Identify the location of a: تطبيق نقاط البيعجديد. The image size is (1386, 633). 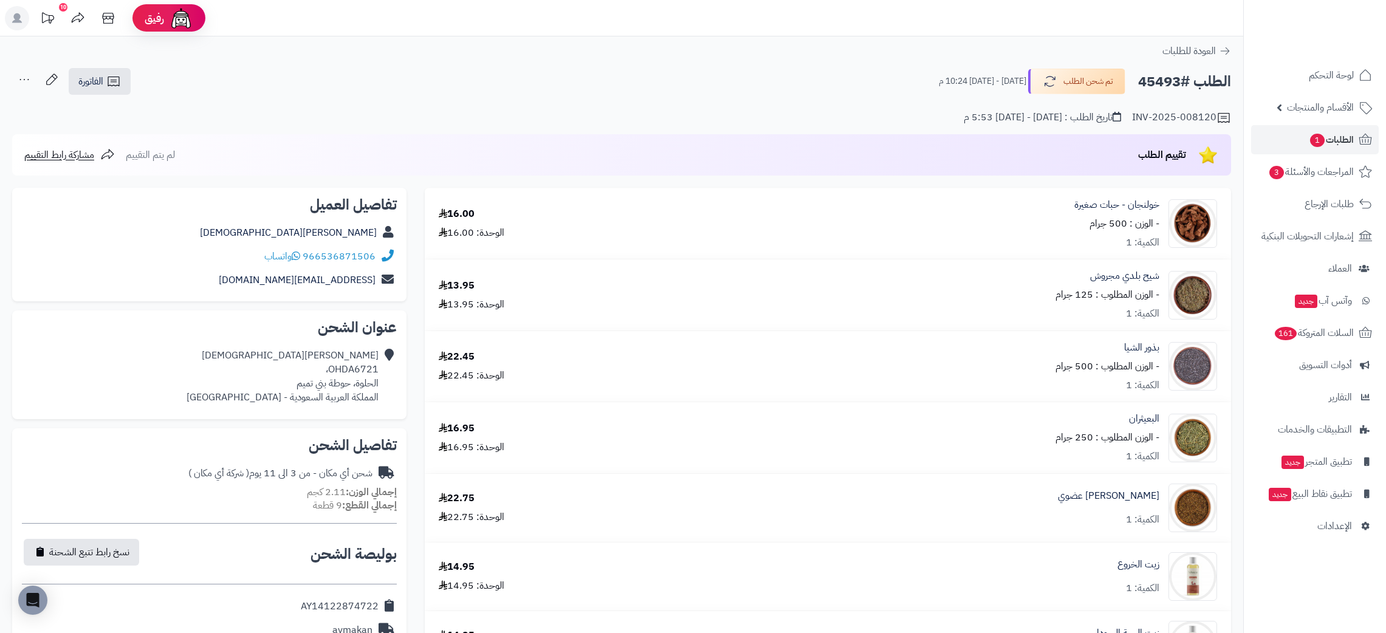
(1315, 494).